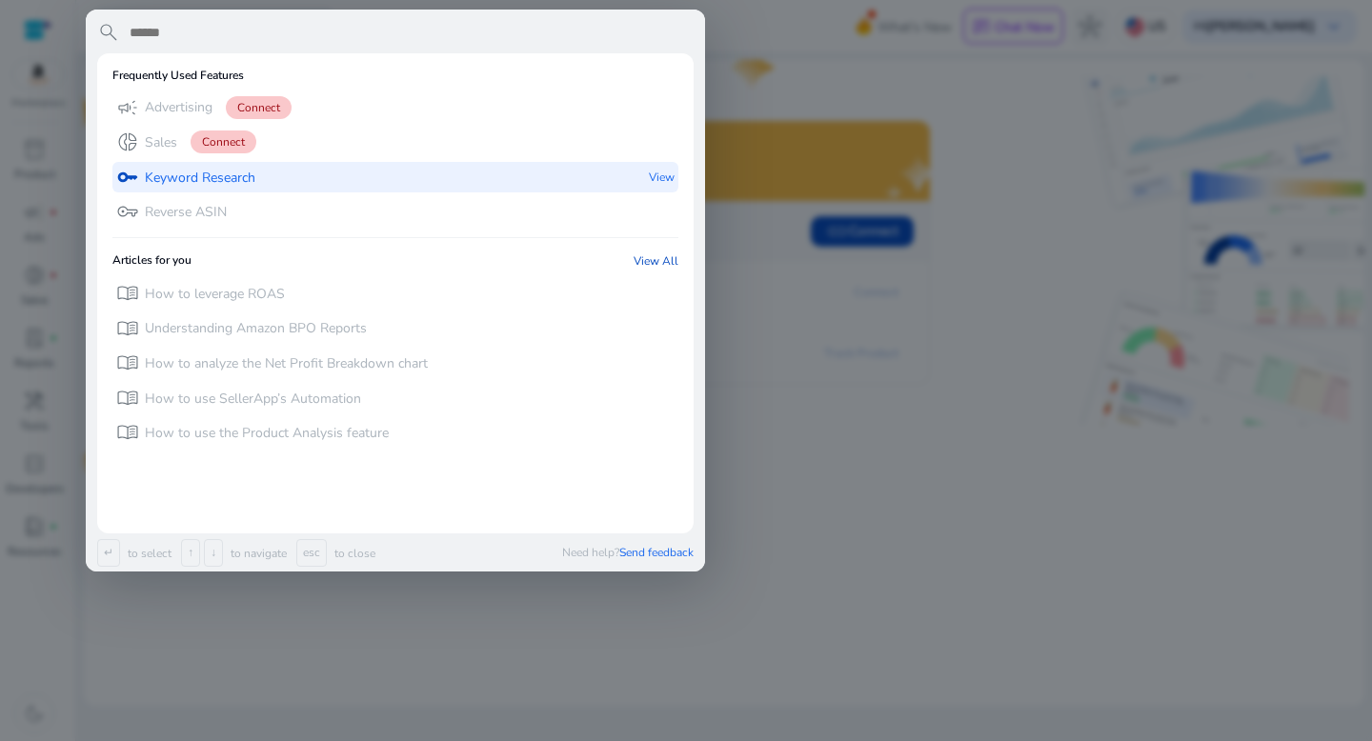 The image size is (1372, 741). Describe the element at coordinates (161, 143) in the screenshot. I see `p: Sales` at that location.